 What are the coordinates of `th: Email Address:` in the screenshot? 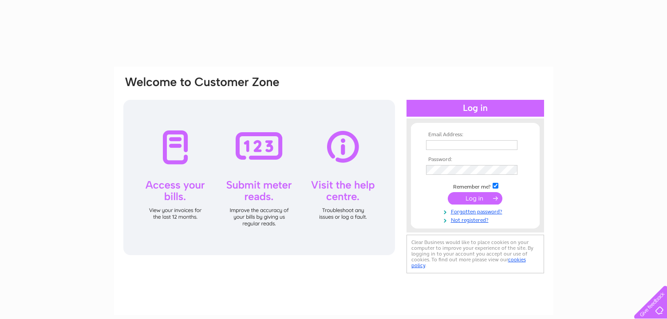 It's located at (475, 135).